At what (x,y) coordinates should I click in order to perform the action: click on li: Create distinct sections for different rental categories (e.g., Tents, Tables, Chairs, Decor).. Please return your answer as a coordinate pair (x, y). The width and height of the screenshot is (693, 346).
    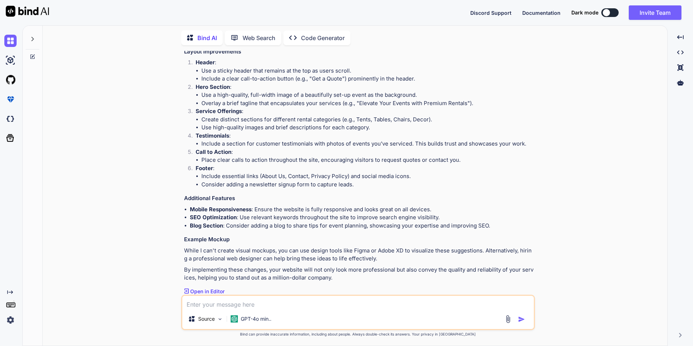
    Looking at the image, I should click on (367, 119).